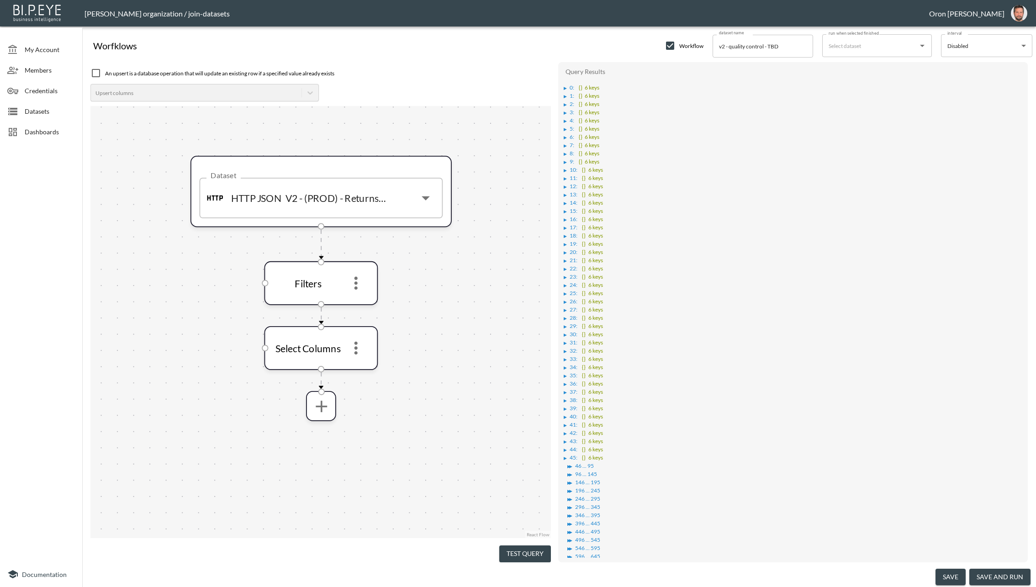 This screenshot has height=587, width=1036. I want to click on span: 37 :, so click(574, 391).